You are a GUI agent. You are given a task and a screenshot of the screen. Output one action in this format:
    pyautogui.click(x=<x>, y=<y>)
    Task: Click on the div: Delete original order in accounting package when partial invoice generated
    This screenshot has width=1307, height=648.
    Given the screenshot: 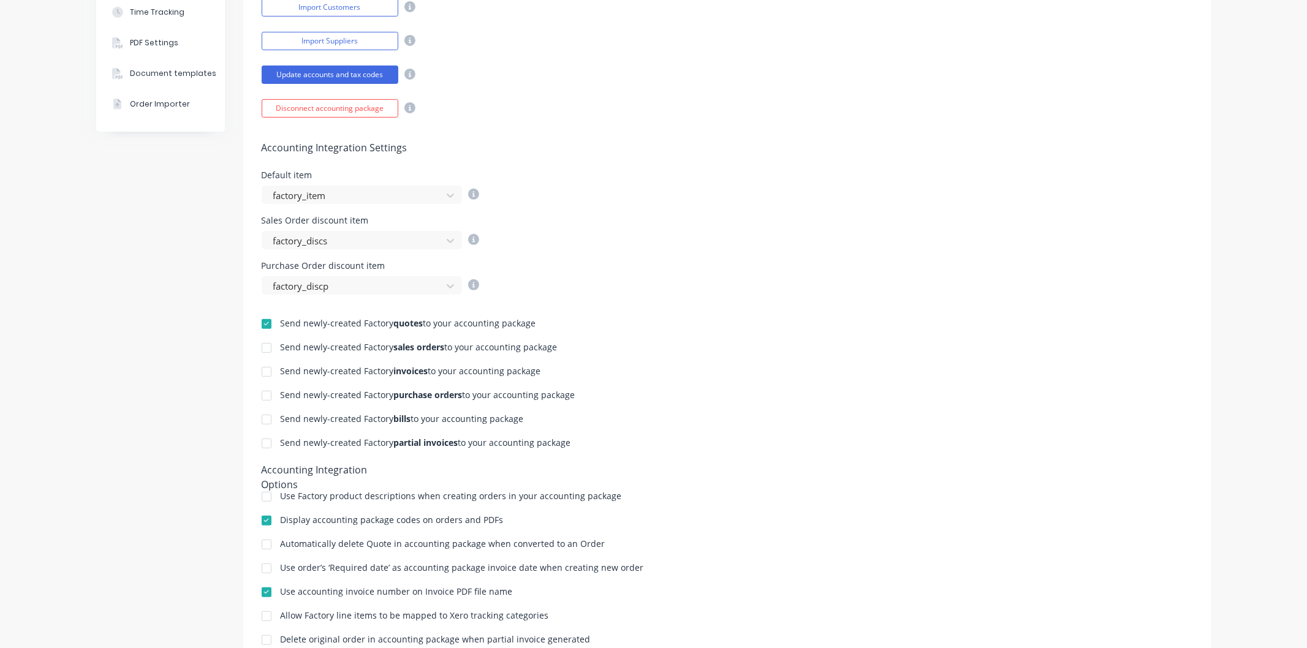 What is the action you would take?
    pyautogui.click(x=436, y=640)
    